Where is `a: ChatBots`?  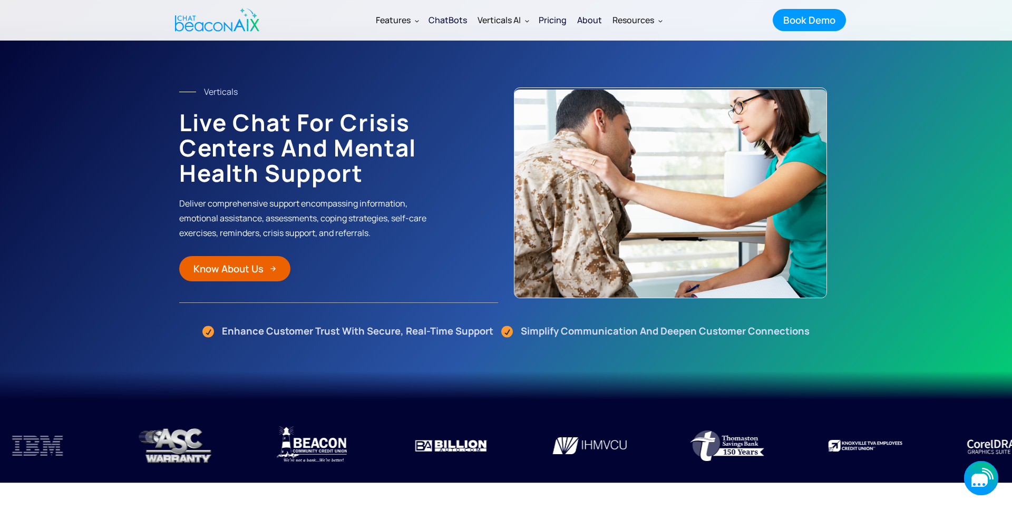 a: ChatBots is located at coordinates (448, 20).